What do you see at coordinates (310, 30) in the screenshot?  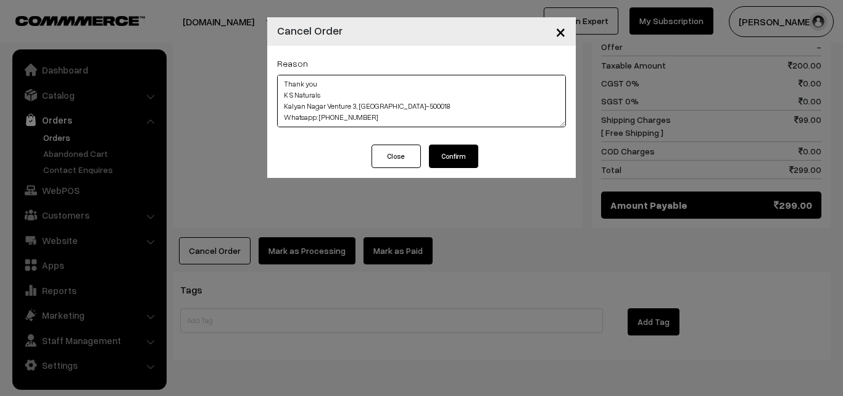 I see `h4: Cancel Order` at bounding box center [310, 30].